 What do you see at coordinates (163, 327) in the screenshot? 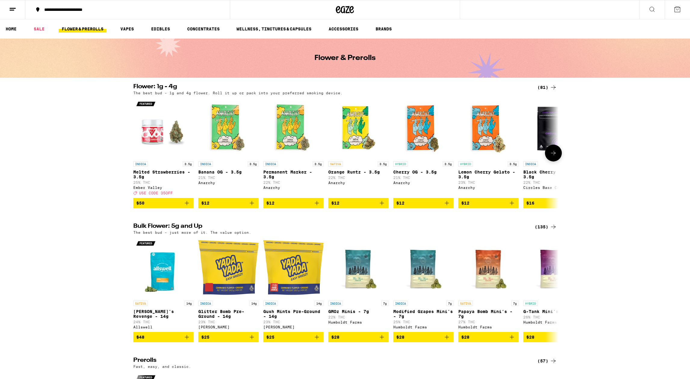
I see `div: Allswell` at bounding box center [163, 327].